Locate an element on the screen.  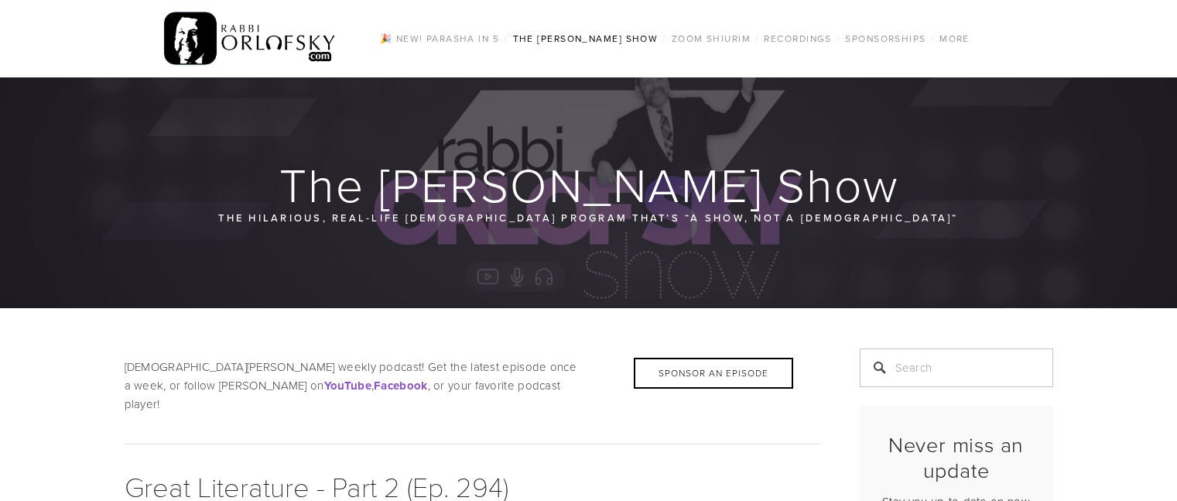
input: Search is located at coordinates (957, 368).